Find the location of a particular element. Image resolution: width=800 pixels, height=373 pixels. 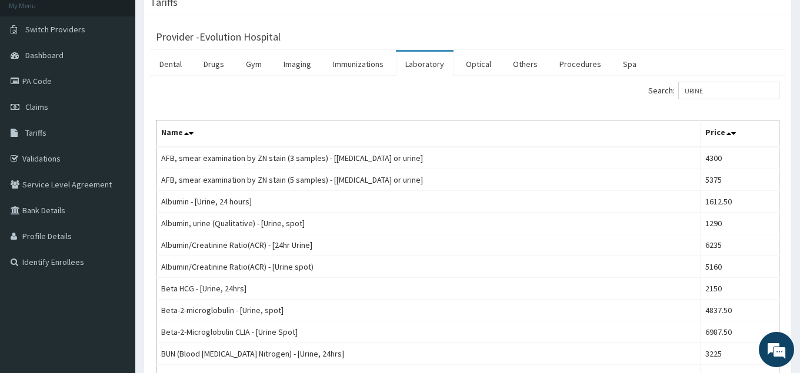

td: 5160 is located at coordinates (739, 267).